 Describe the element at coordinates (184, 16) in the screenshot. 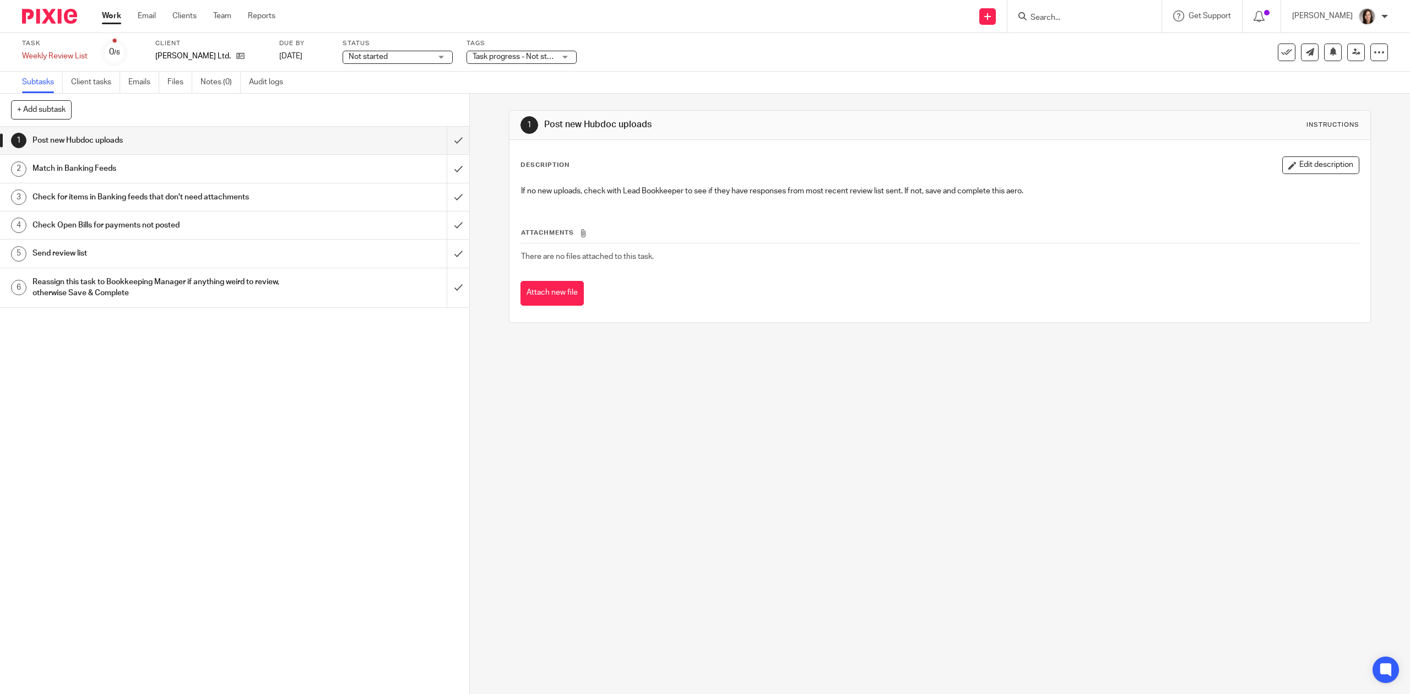

I see `a: Clients` at that location.